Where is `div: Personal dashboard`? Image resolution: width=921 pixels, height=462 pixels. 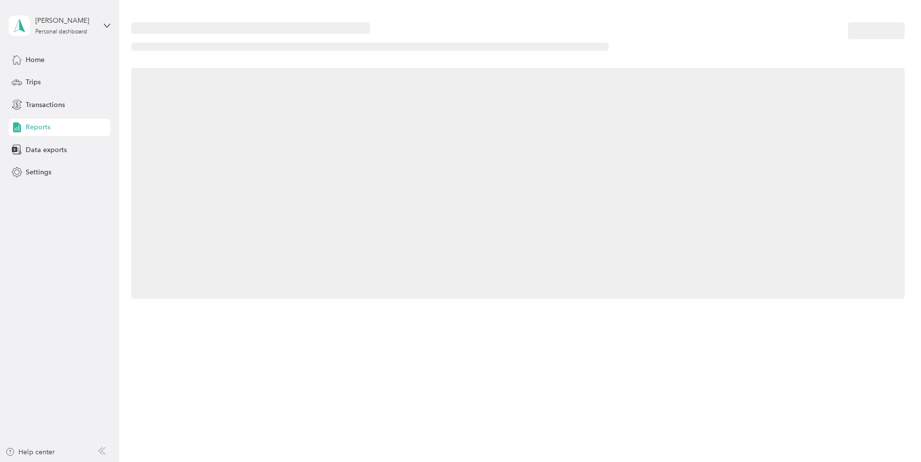 div: Personal dashboard is located at coordinates (61, 32).